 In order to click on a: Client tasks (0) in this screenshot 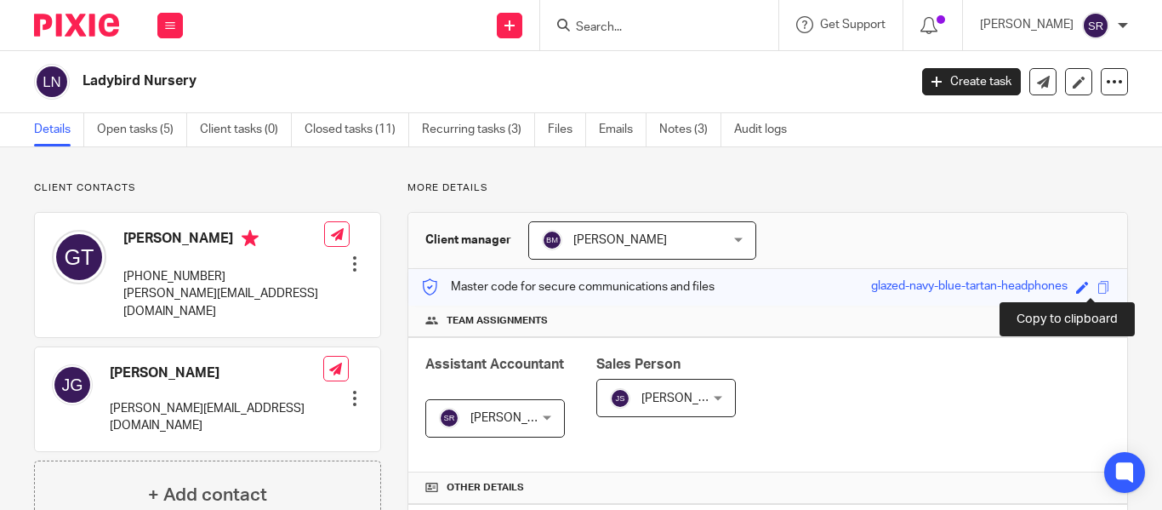, I will do `click(246, 129)`.